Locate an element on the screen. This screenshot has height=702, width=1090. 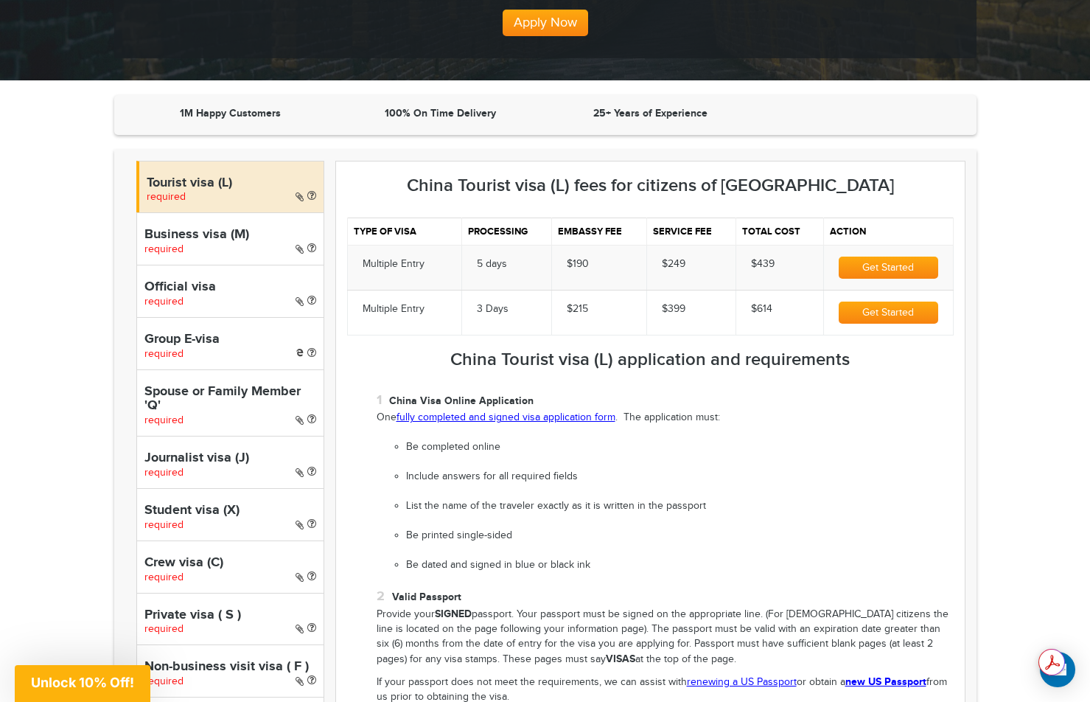
h4: Student visa (X) is located at coordinates (230, 511).